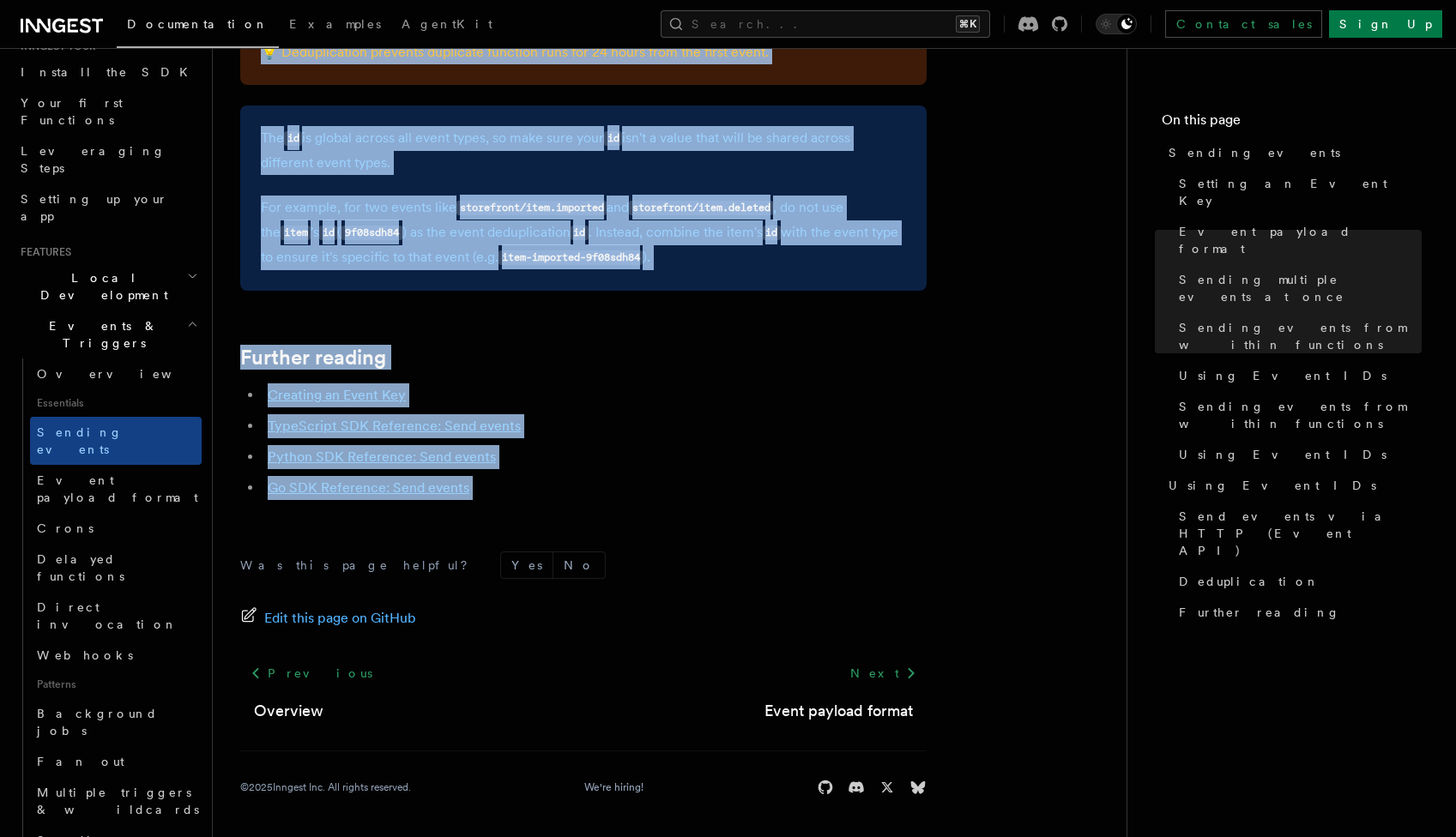  I want to click on a: Background jobs, so click(116, 722).